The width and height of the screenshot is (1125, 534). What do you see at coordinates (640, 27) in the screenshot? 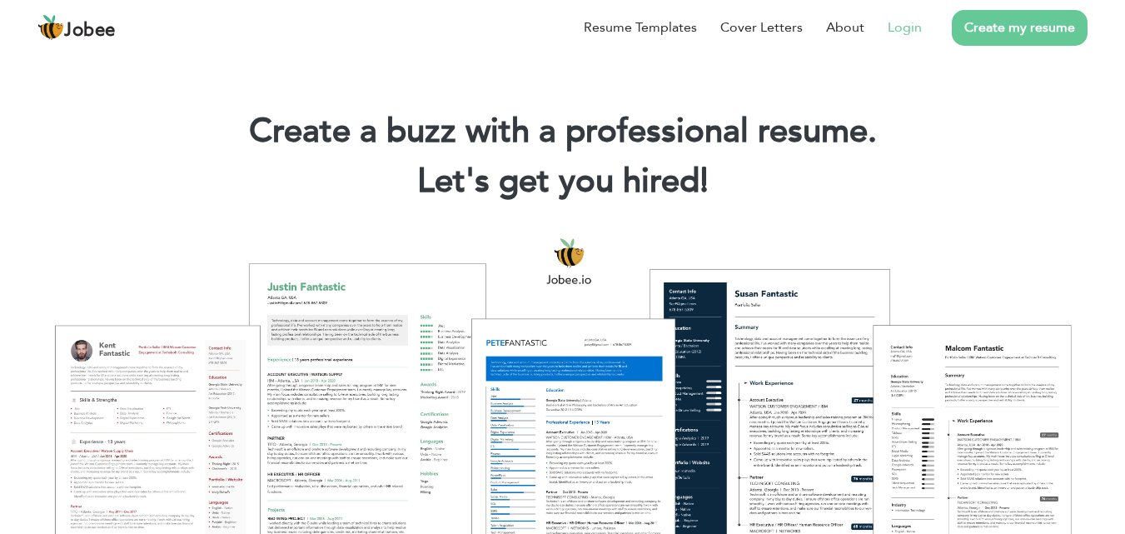
I see `a: Resume Templates` at bounding box center [640, 27].